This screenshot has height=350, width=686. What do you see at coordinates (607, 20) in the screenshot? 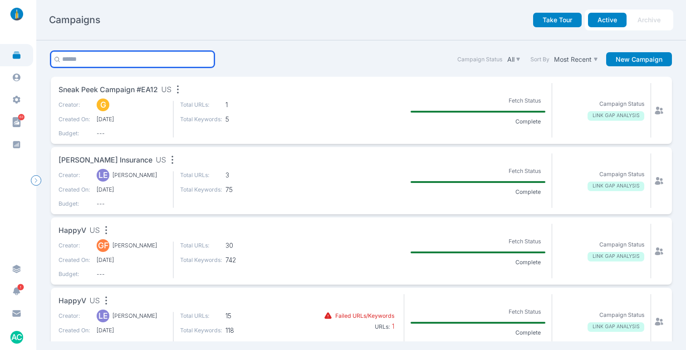
I see `button: Active` at bounding box center [607, 20].